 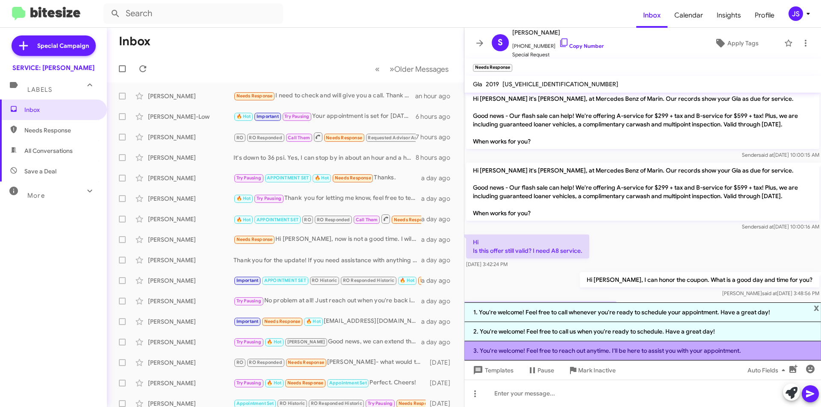 What do you see at coordinates (728, 15) in the screenshot?
I see `span: Insights` at bounding box center [728, 15].